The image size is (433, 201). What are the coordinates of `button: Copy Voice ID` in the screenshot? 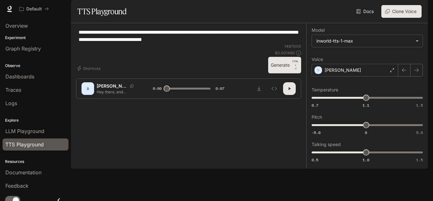 It's located at (132, 86).